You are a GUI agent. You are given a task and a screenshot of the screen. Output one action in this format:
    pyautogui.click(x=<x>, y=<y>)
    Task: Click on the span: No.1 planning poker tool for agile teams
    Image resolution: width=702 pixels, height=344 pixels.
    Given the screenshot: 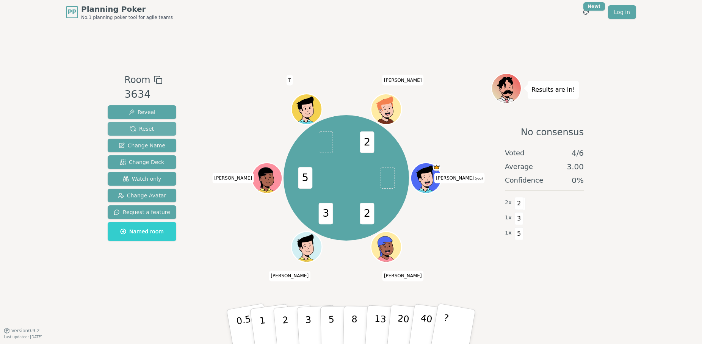 What is the action you would take?
    pyautogui.click(x=127, y=17)
    